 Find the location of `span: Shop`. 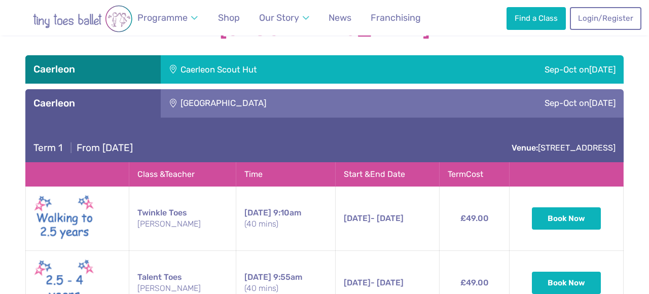

span: Shop is located at coordinates (229, 17).